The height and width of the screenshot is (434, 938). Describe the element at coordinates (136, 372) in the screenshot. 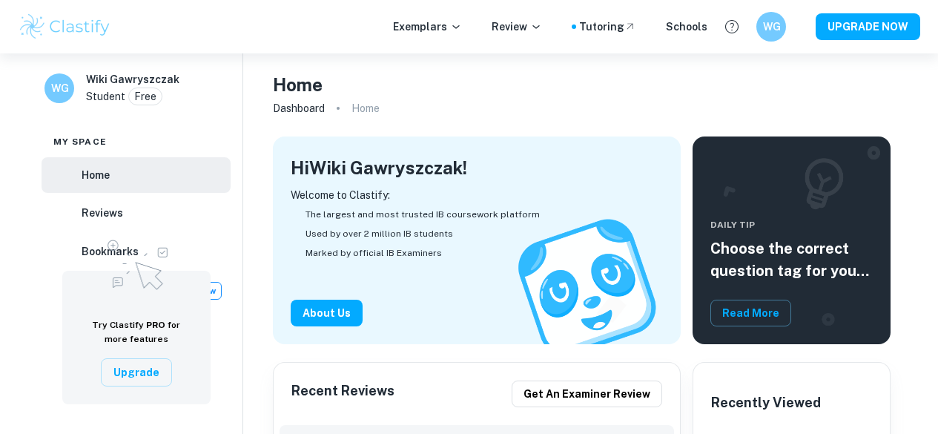

I see `button: Upgrade` at that location.